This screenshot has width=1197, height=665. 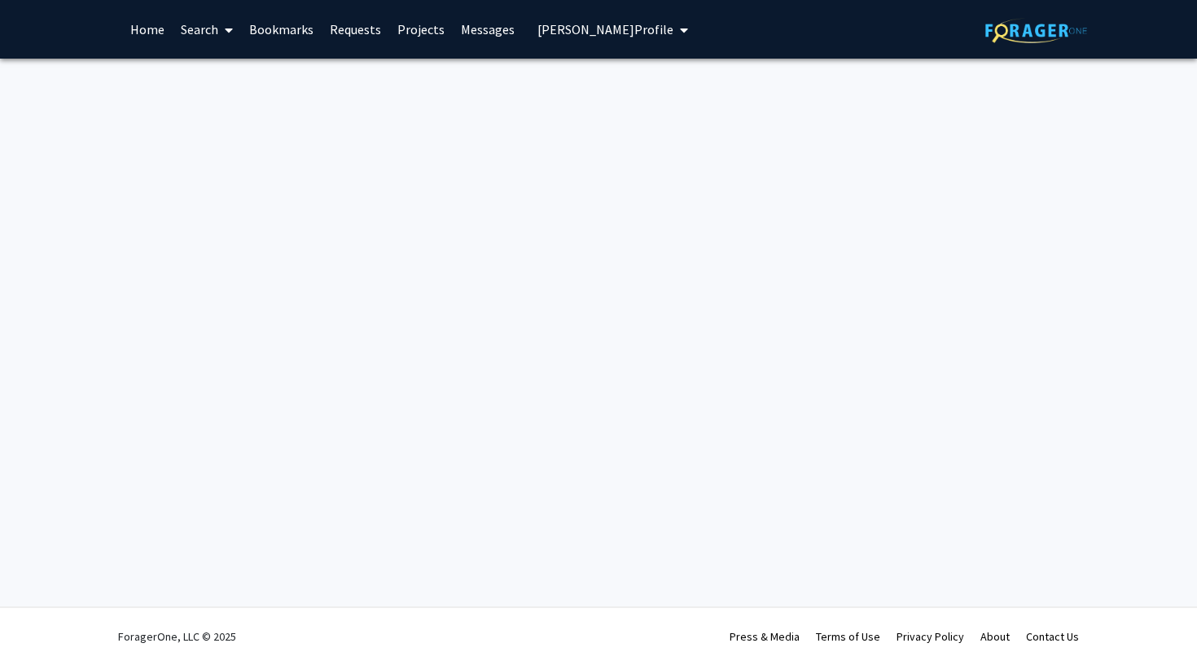 What do you see at coordinates (1052, 637) in the screenshot?
I see `a: Contact Us` at bounding box center [1052, 637].